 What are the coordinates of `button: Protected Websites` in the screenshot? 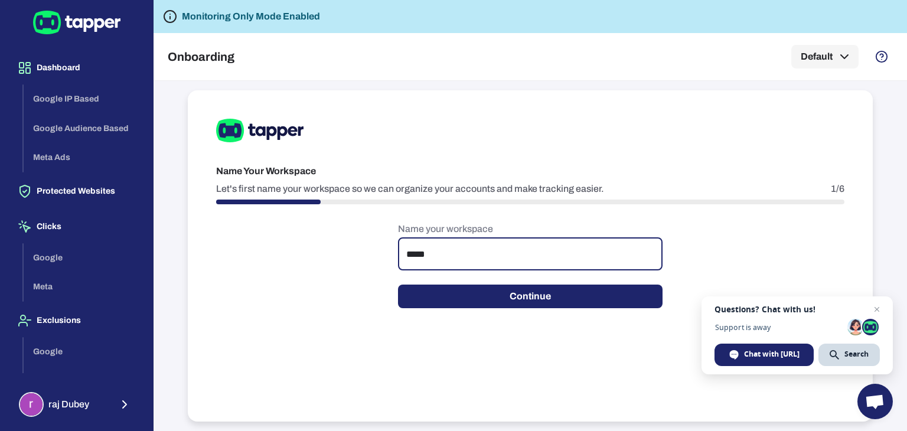 It's located at (76, 191).